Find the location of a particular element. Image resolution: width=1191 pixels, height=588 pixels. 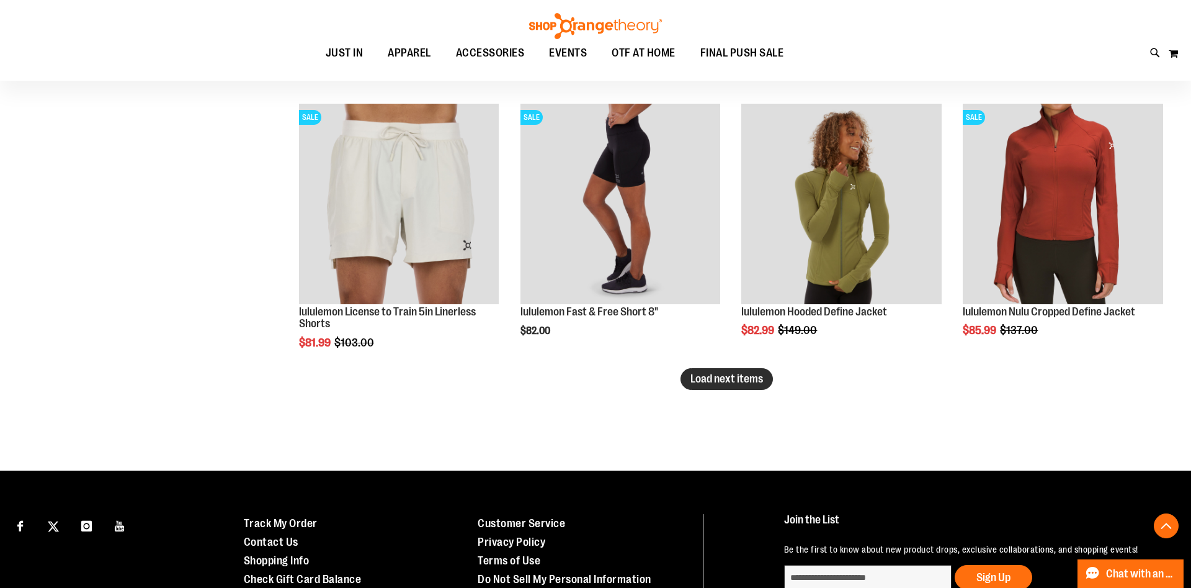

a: APPAREL is located at coordinates (409, 53).